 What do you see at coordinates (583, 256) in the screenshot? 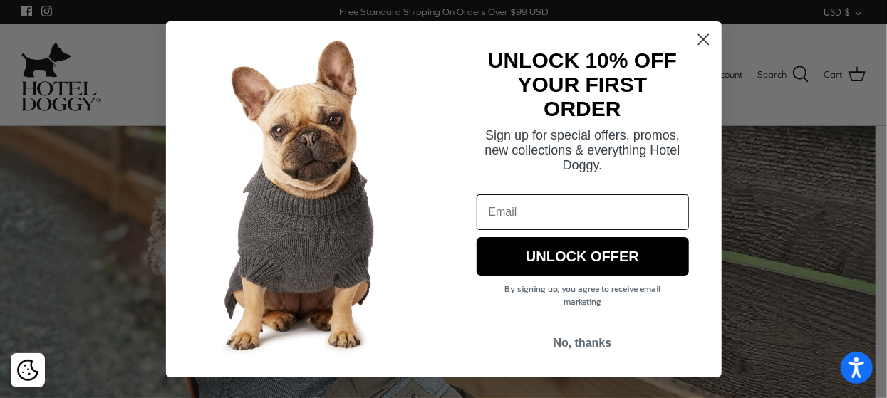
I see `button: UNLOCK OFFER` at bounding box center [583, 256].